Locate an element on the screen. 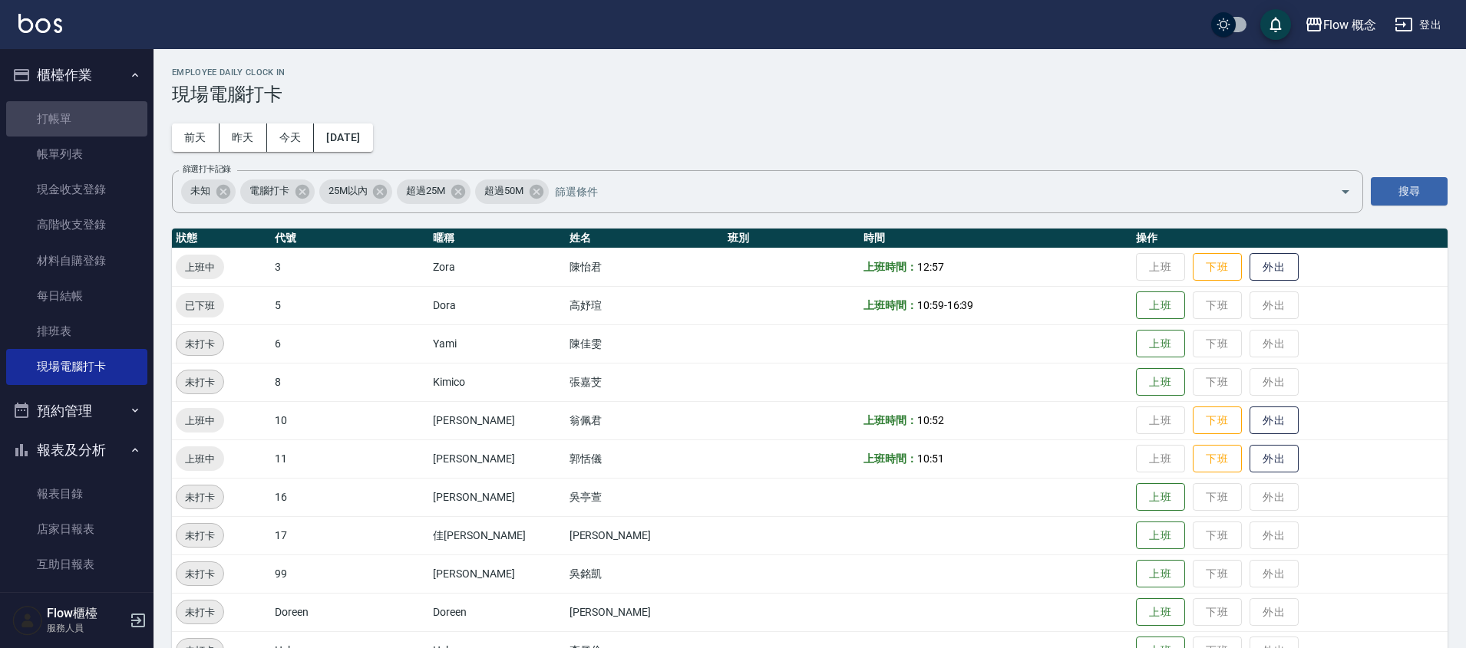 This screenshot has width=1466, height=648. td: 17 is located at coordinates (350, 536).